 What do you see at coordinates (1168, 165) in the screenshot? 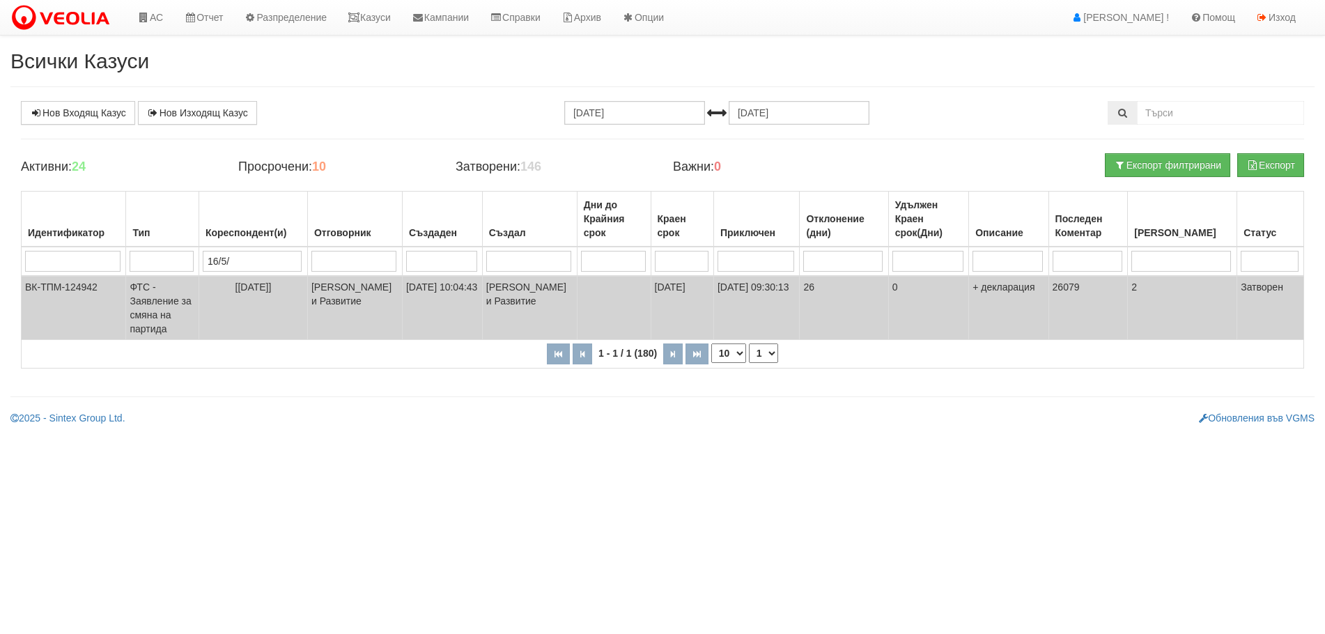
I see `button: Експорт филтрирани` at bounding box center [1168, 165].